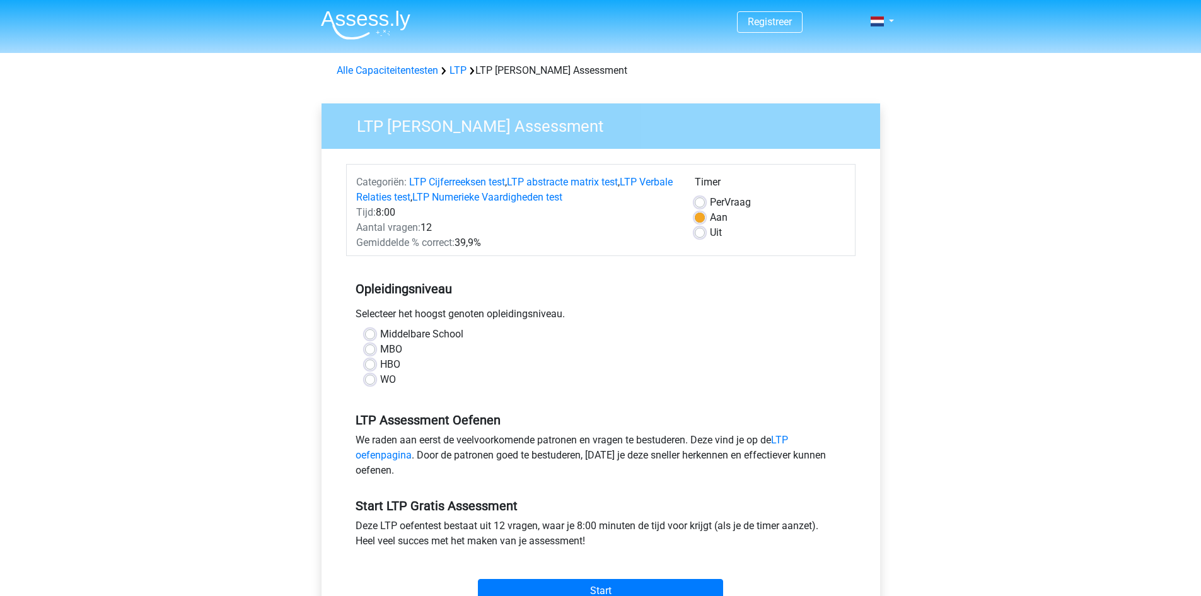 This screenshot has height=596, width=1201. Describe the element at coordinates (366, 25) in the screenshot. I see `img: Assessly` at that location.